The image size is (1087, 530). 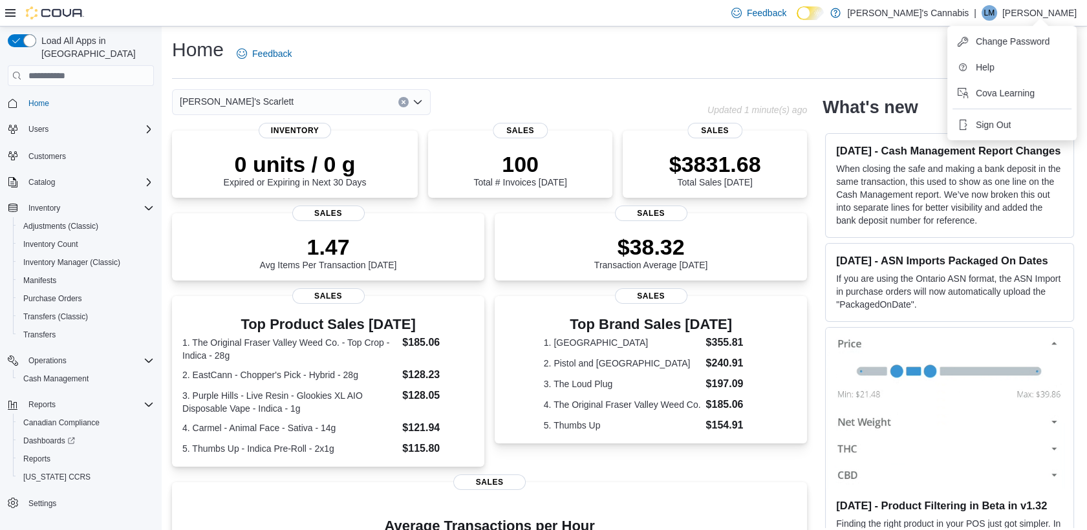 What do you see at coordinates (990, 13) in the screenshot?
I see `div: Leo Mojica` at bounding box center [990, 13].